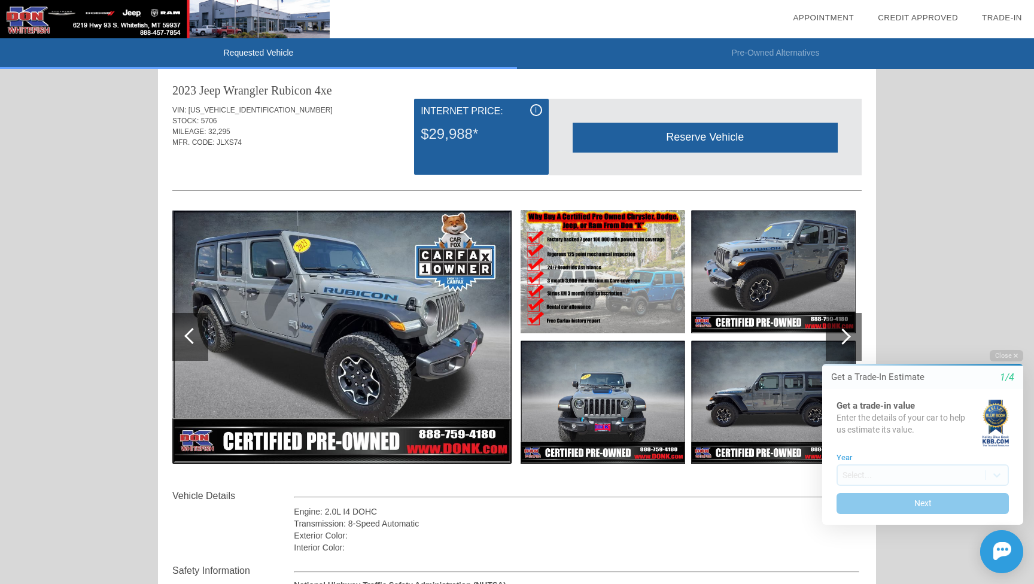 This screenshot has height=584, width=1034. What do you see at coordinates (918, 17) in the screenshot?
I see `a: Credit Approved` at bounding box center [918, 17].